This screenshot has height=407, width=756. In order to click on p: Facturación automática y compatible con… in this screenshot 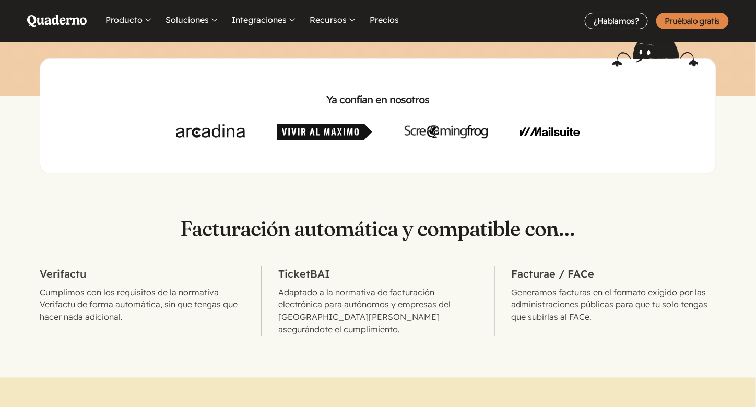, I will do `click(378, 229)`.